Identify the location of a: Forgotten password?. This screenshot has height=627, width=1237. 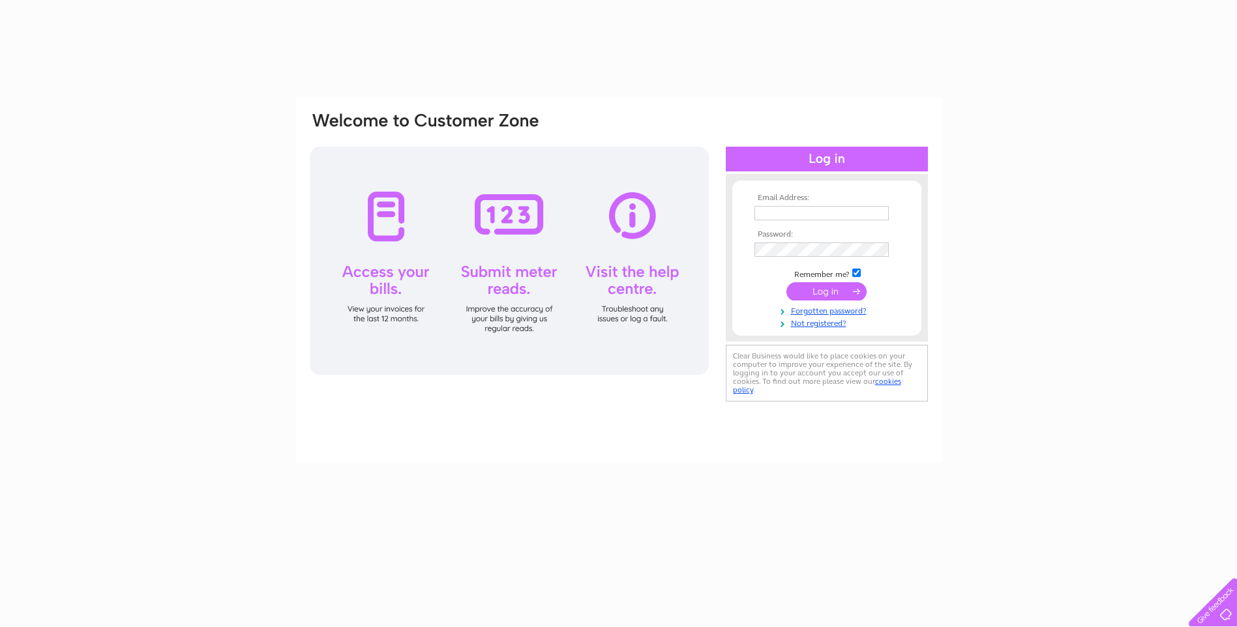
(828, 310).